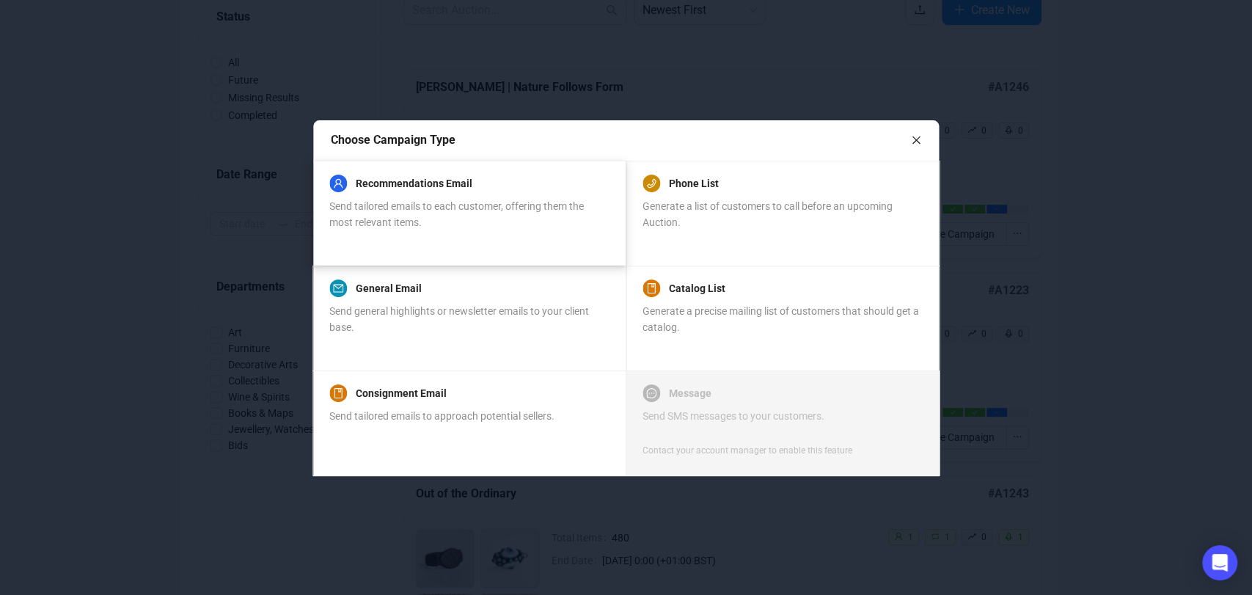 Image resolution: width=1252 pixels, height=595 pixels. Describe the element at coordinates (651, 183) in the screenshot. I see `span: phone` at that location.